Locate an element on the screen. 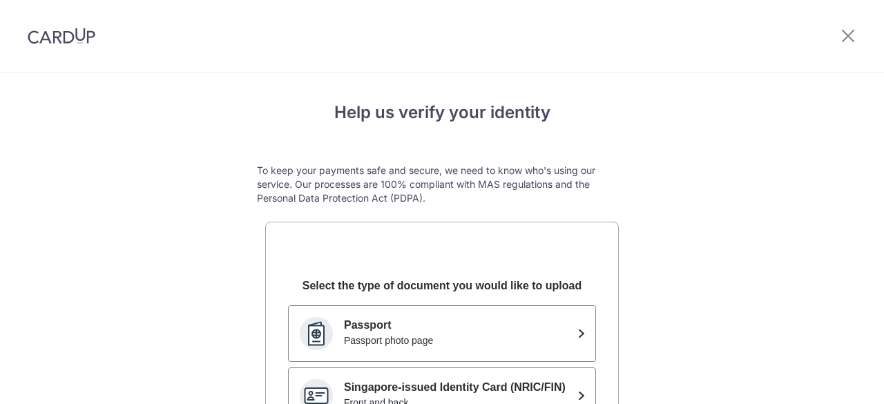  div: Select the type of document you would like to upload is located at coordinates (442, 286).